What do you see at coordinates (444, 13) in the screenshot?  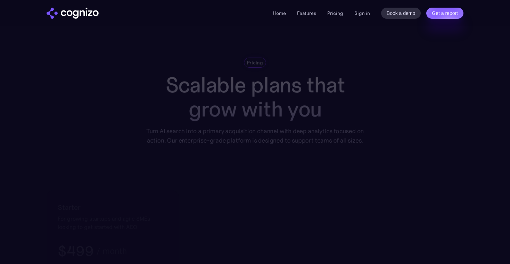 I see `a: Get a report` at bounding box center [444, 13].